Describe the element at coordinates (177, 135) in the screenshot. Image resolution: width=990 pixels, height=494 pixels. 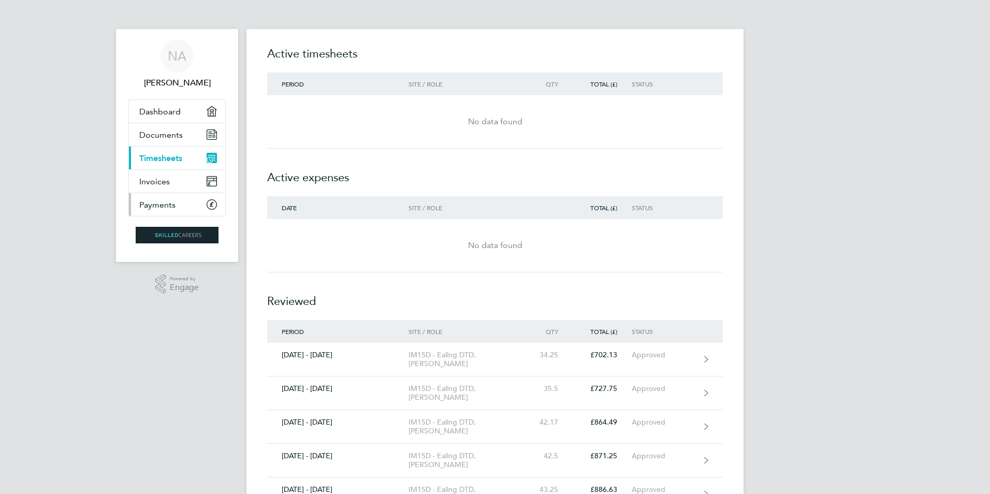
I see `a: Documents` at that location.